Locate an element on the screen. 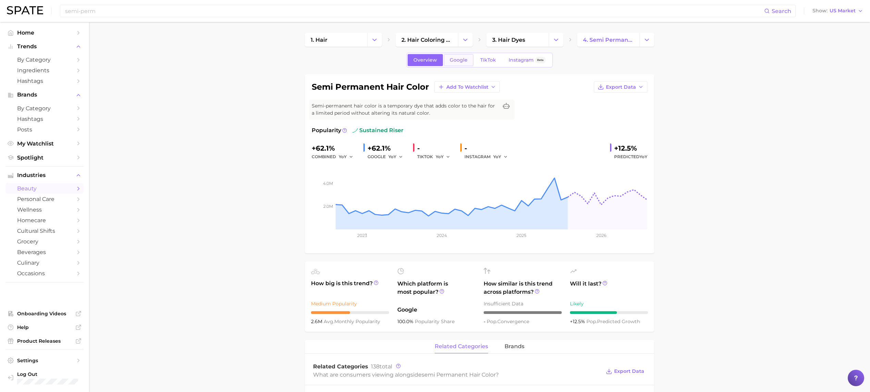  span: 3. hair dyes is located at coordinates (509, 40).